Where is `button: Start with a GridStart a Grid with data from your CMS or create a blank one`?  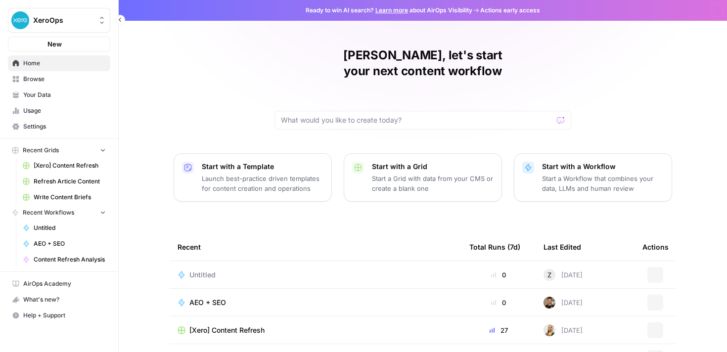
button: Start with a GridStart a Grid with data from your CMS or create a blank one is located at coordinates (423, 177).